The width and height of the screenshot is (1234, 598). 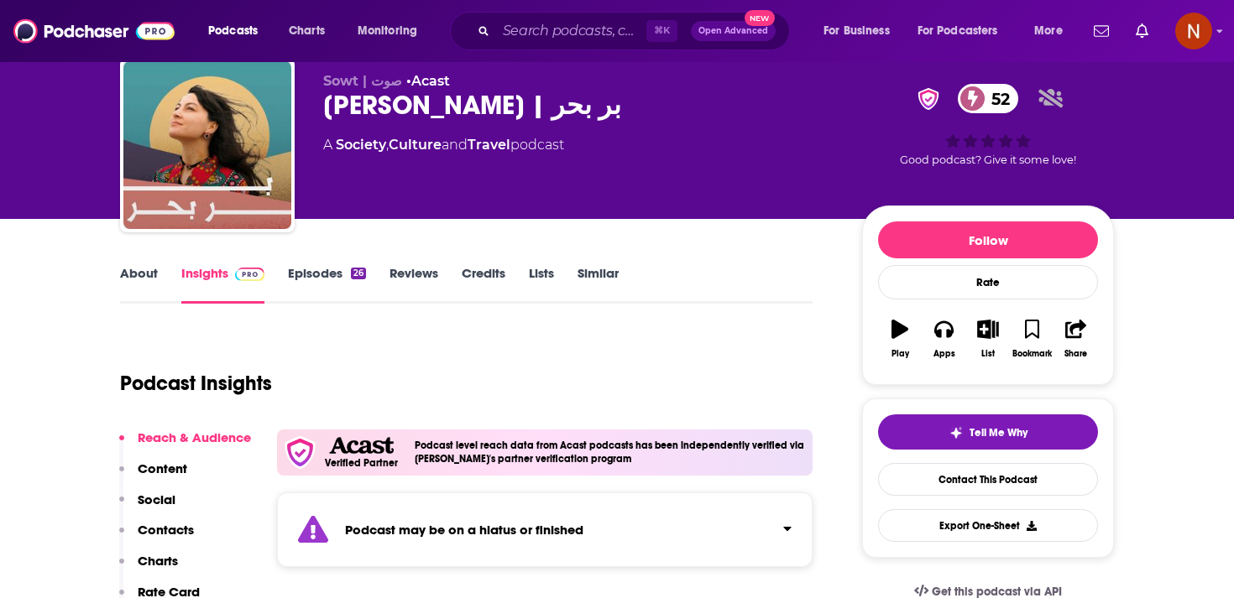 What do you see at coordinates (249, 274) in the screenshot?
I see `img: Podchaser Pro` at bounding box center [249, 274].